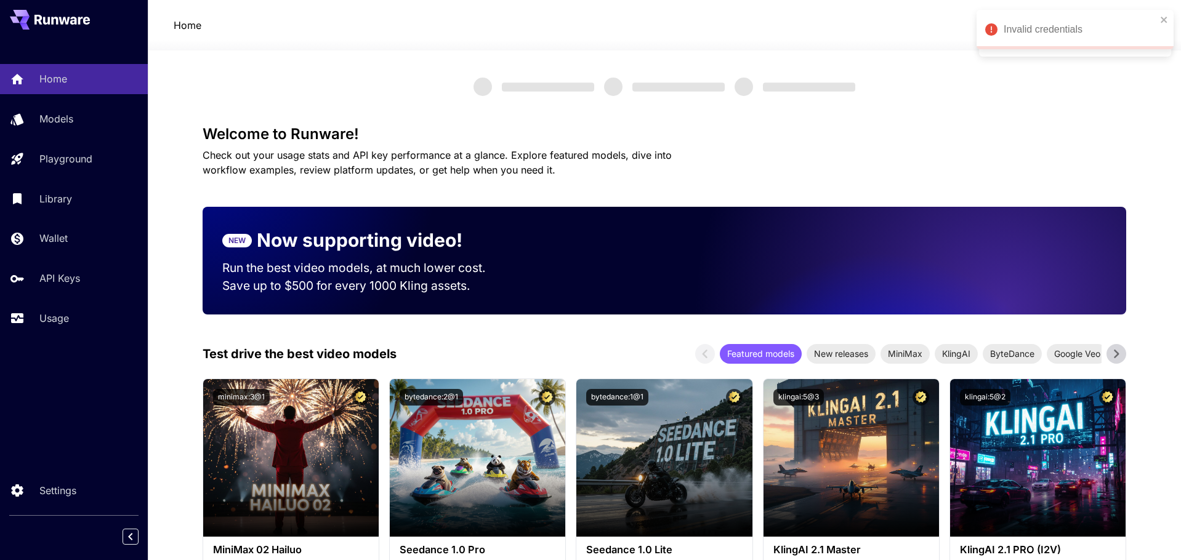  Describe the element at coordinates (55, 199) in the screenshot. I see `p: Library` at that location.